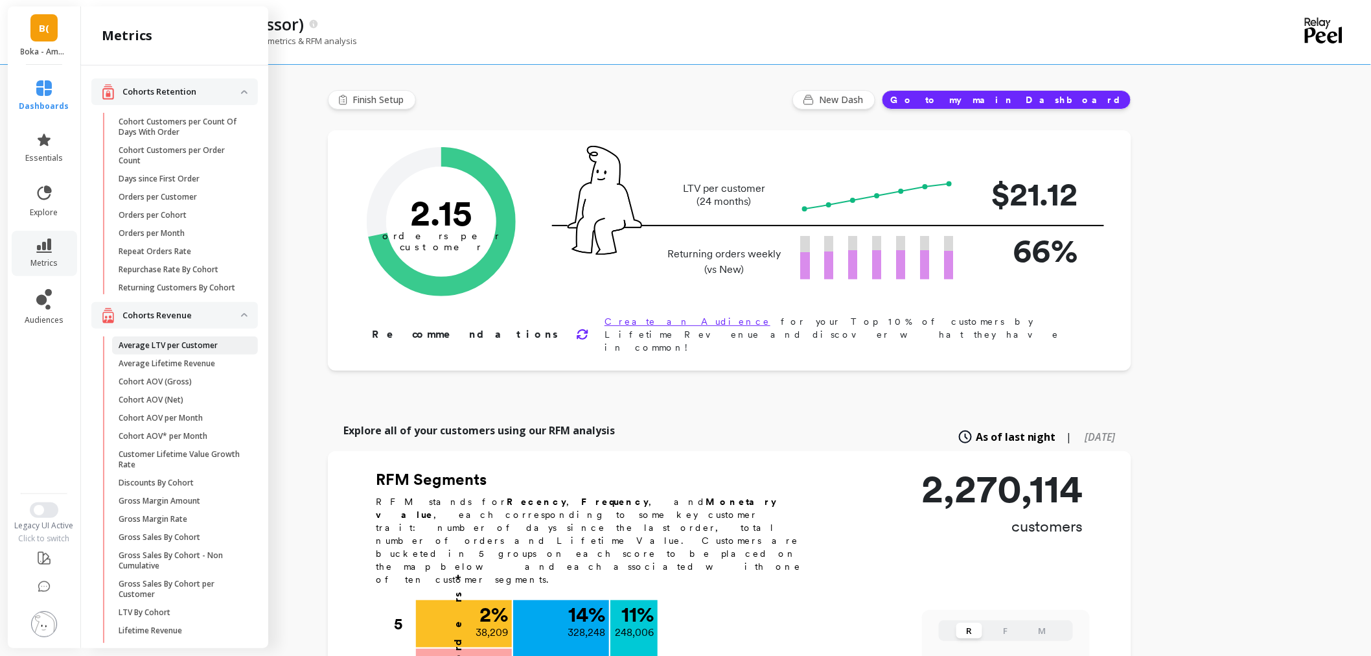 The width and height of the screenshot is (1371, 656). Describe the element at coordinates (634, 632) in the screenshot. I see `p: 248,006` at that location.